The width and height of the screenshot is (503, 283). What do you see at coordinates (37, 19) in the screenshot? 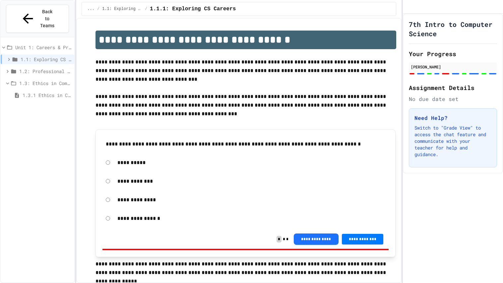
I see `button: Back to Teams` at bounding box center [37, 19].